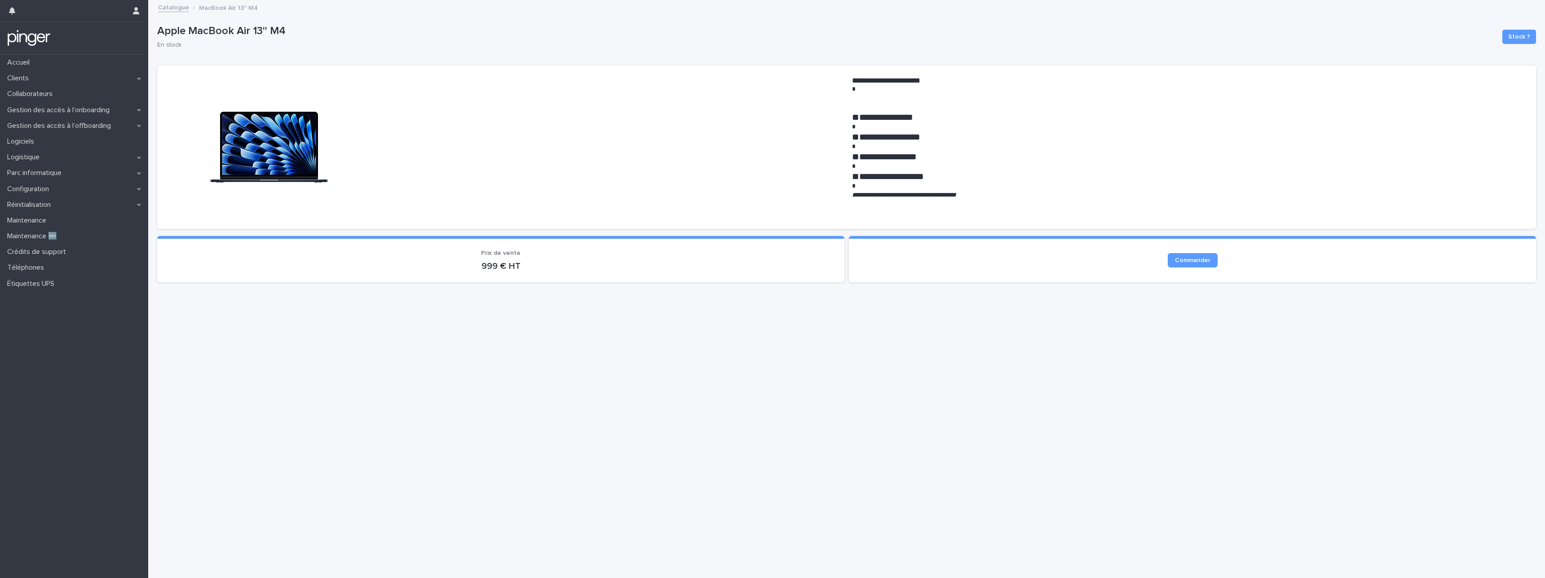 The width and height of the screenshot is (1545, 578). What do you see at coordinates (27, 268) in the screenshot?
I see `p: Téléphones` at bounding box center [27, 268].